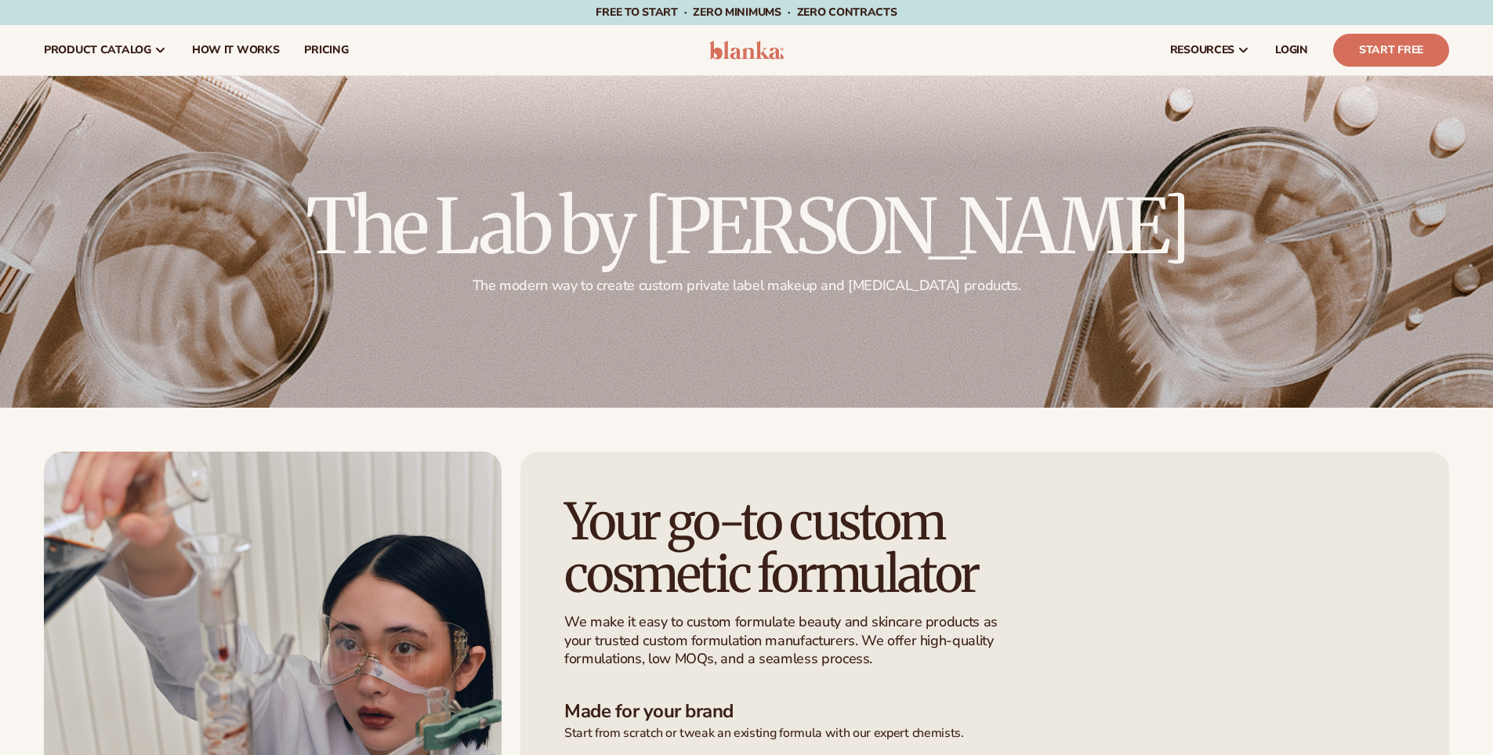  Describe the element at coordinates (1391, 50) in the screenshot. I see `a: Start Free` at that location.